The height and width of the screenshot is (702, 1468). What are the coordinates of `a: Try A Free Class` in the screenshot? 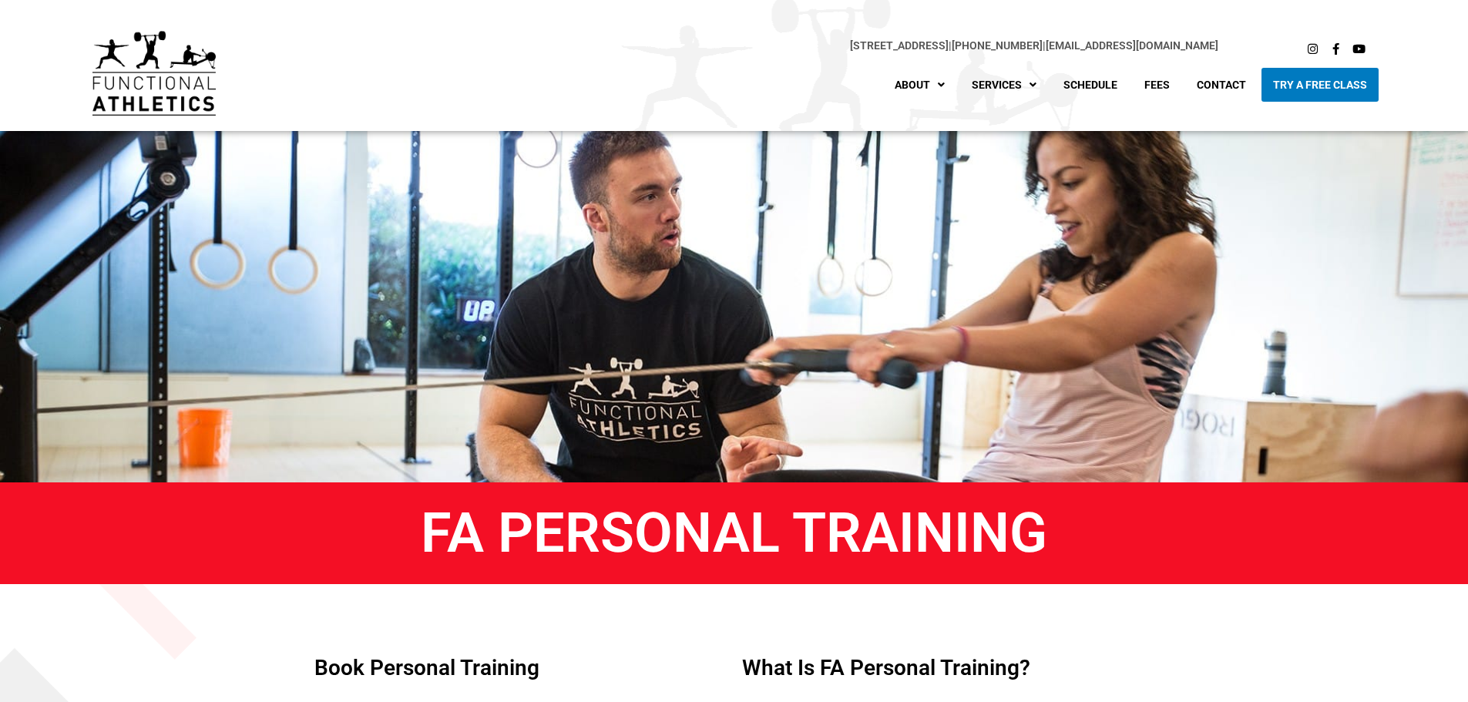 It's located at (1320, 85).